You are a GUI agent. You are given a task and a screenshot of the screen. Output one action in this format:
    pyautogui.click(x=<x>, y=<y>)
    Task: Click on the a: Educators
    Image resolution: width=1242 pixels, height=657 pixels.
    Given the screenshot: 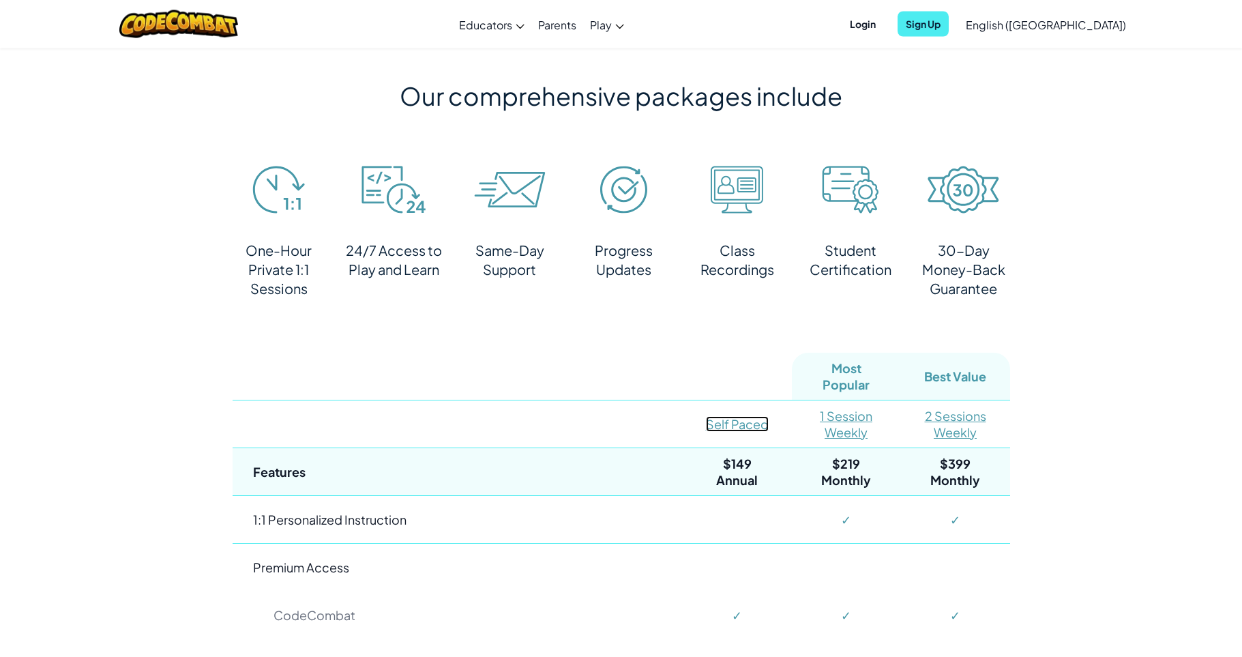 What is the action you would take?
    pyautogui.click(x=492, y=25)
    